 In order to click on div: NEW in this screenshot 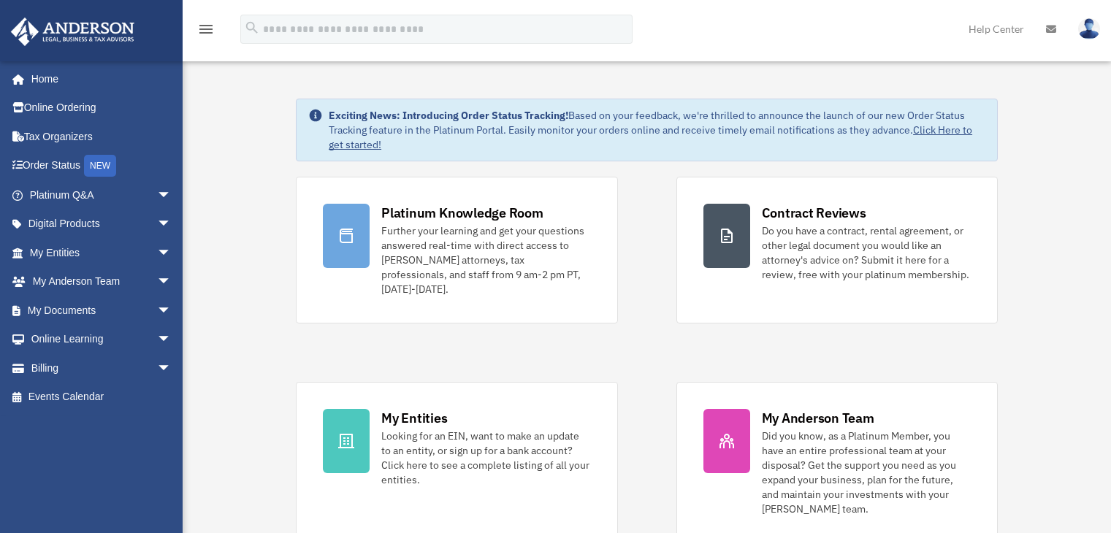, I will do `click(100, 166)`.